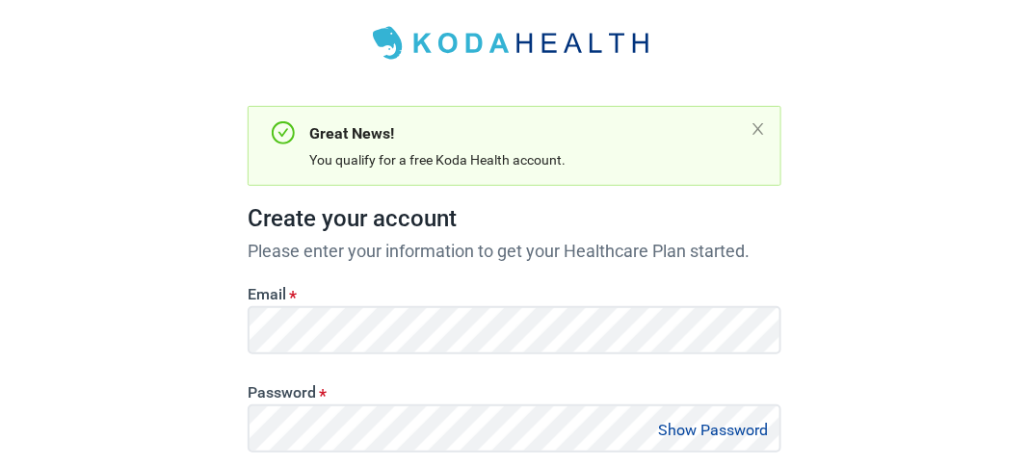 Image resolution: width=1029 pixels, height=467 pixels. Describe the element at coordinates (758, 129) in the screenshot. I see `span: close` at that location.